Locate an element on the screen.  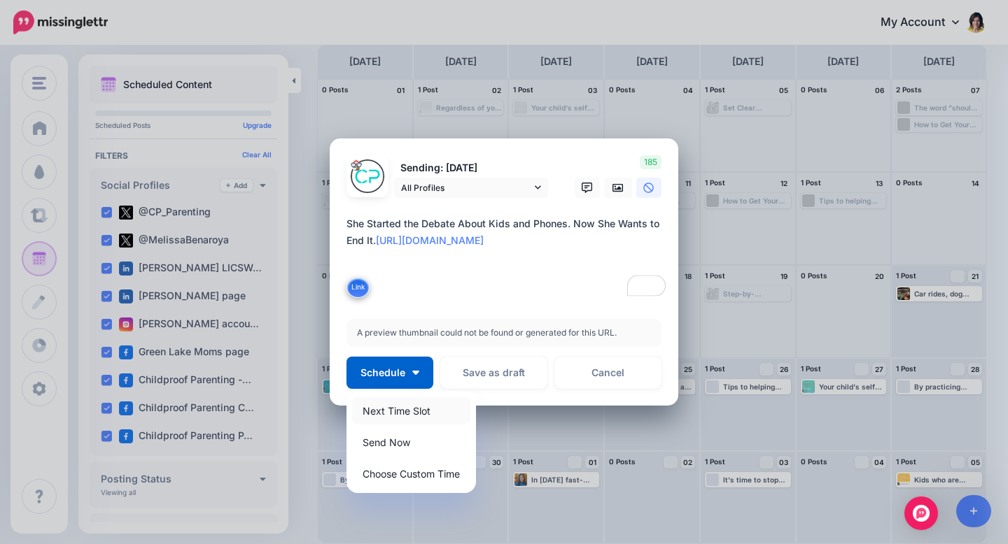
button: Save as draft is located at coordinates (493, 373).